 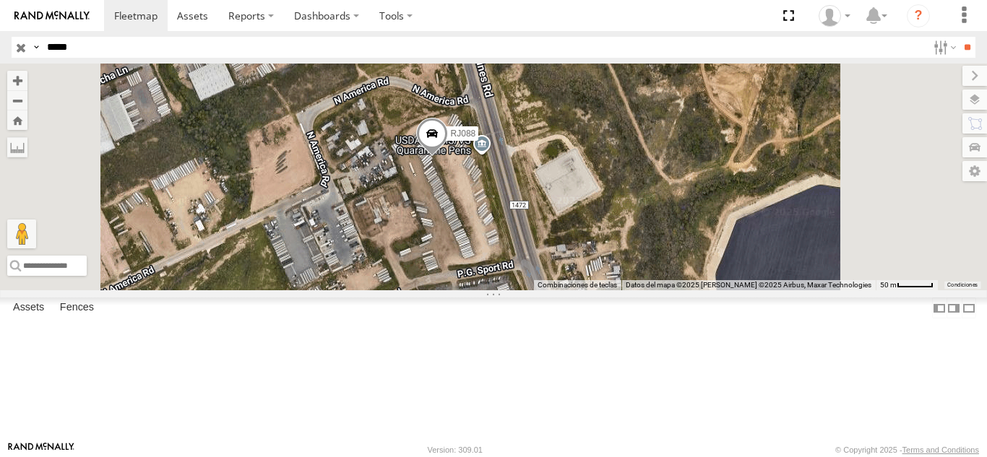 I want to click on label: Dock Summary Table to the Left, so click(x=940, y=308).